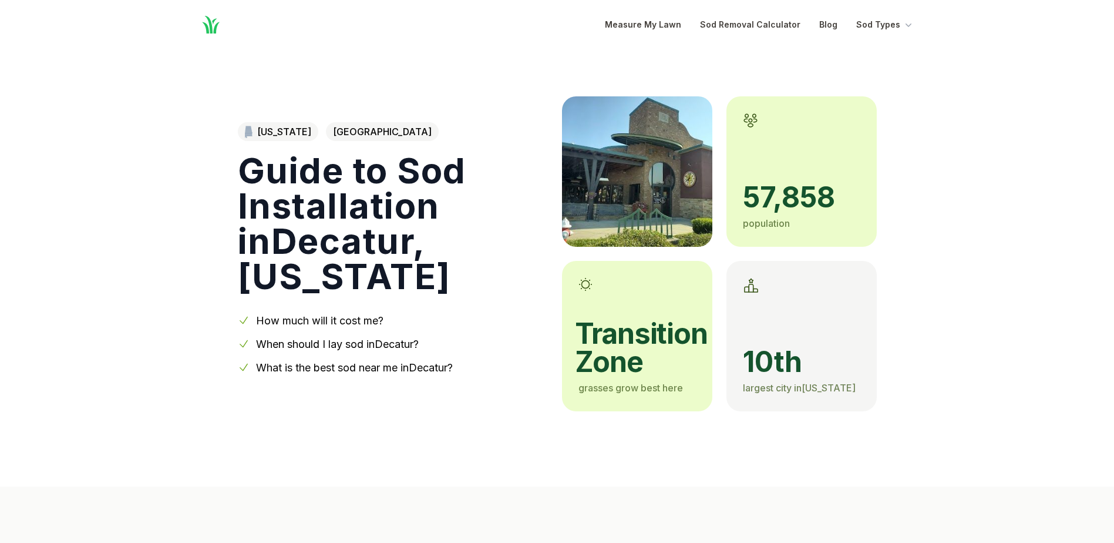 This screenshot has width=1114, height=543. What do you see at coordinates (637, 171) in the screenshot?
I see `img: A picture of Decatur` at bounding box center [637, 171].